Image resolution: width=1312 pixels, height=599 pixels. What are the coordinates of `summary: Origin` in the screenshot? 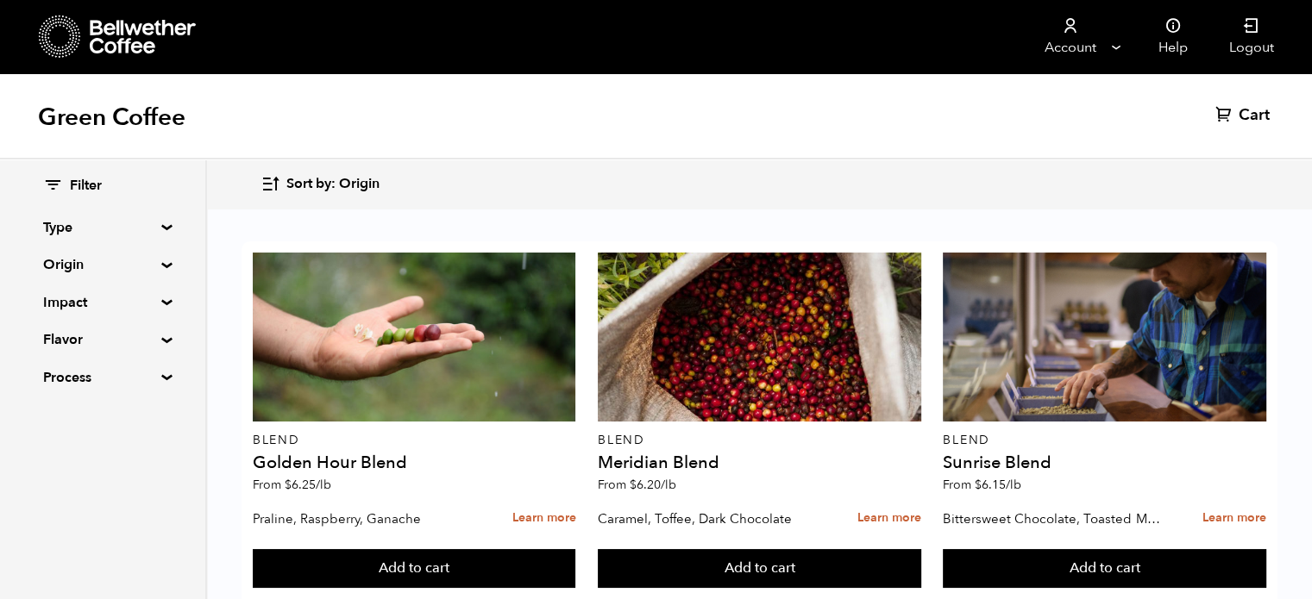 It's located at (103, 265).